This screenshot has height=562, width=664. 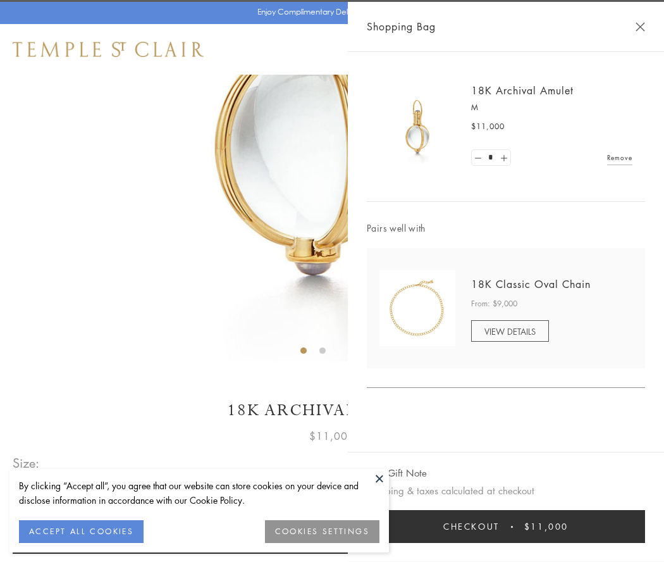 What do you see at coordinates (510, 331) in the screenshot?
I see `span: VIEW DETAILS` at bounding box center [510, 331].